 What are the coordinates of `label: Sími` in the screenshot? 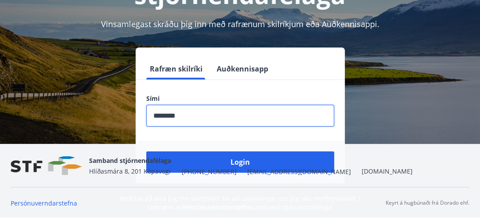 It's located at (240, 98).